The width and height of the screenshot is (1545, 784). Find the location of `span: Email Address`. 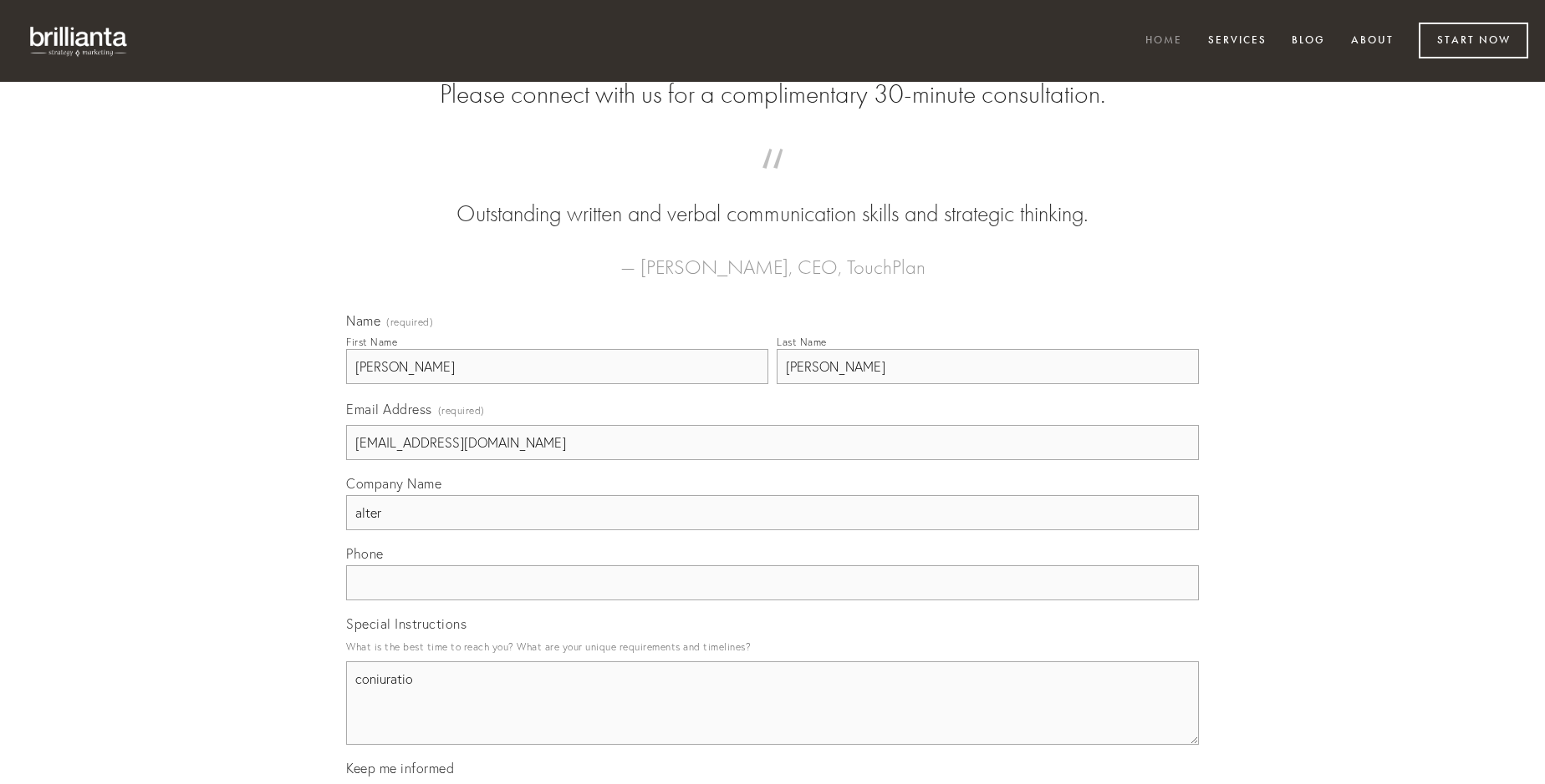

span: Email Address is located at coordinates (388, 409).